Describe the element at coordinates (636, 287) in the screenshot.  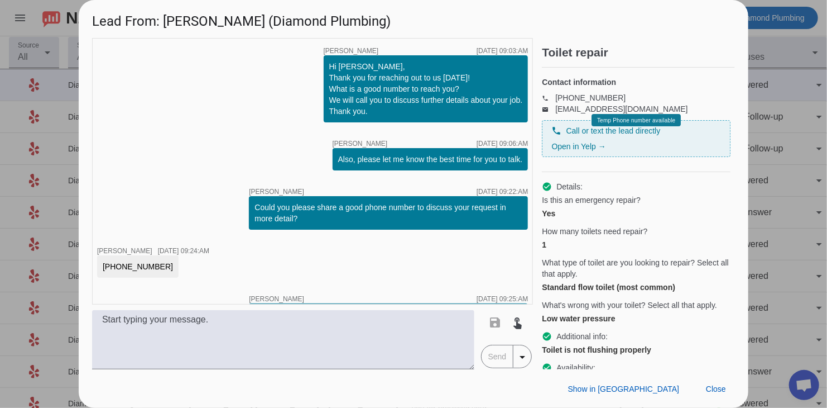
I see `div: Standard flow toilet (most common)` at that location.